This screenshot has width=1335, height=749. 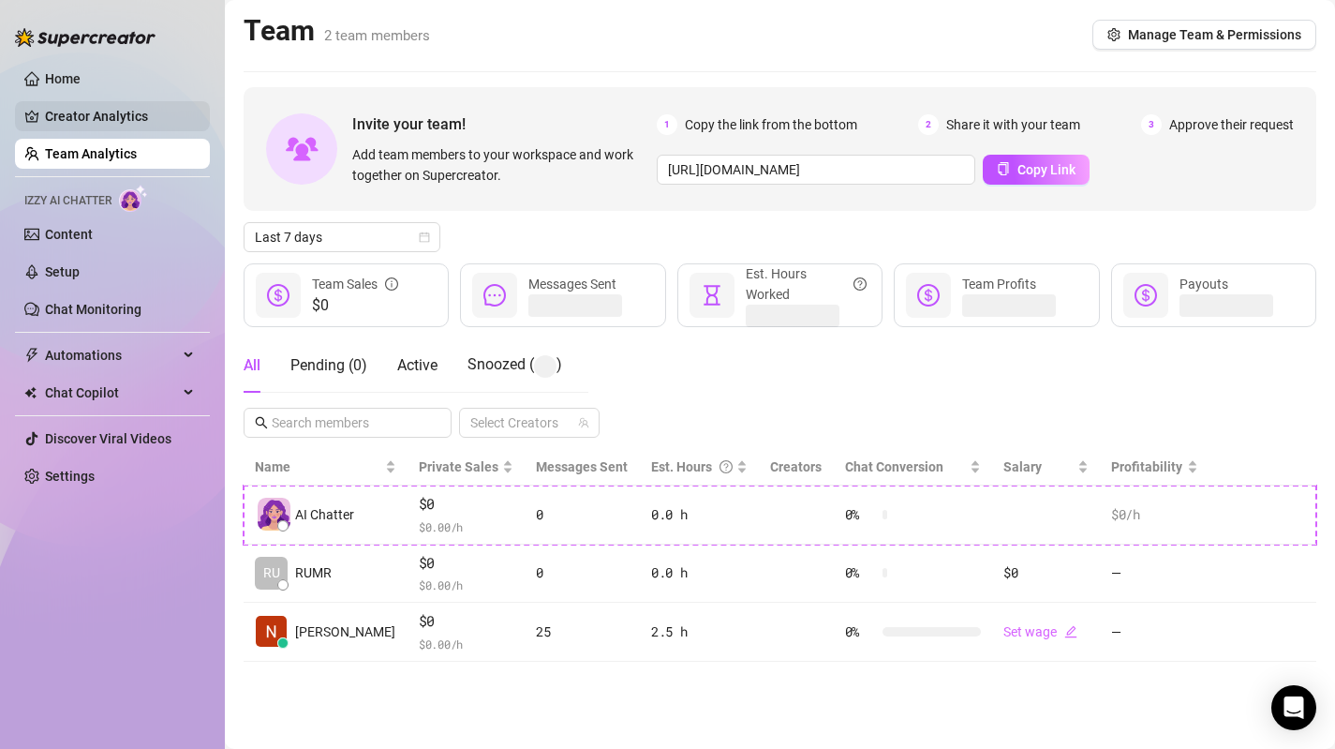 What do you see at coordinates (1151, 125) in the screenshot?
I see `span: 3` at bounding box center [1151, 125].